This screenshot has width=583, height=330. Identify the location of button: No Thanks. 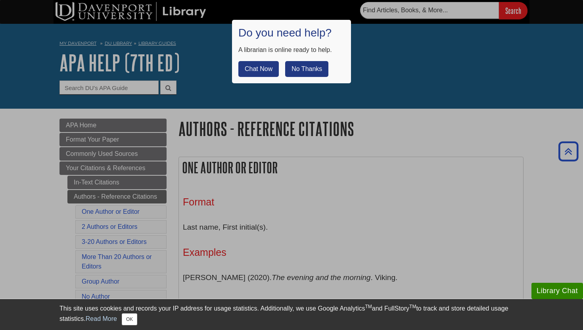
(306, 69).